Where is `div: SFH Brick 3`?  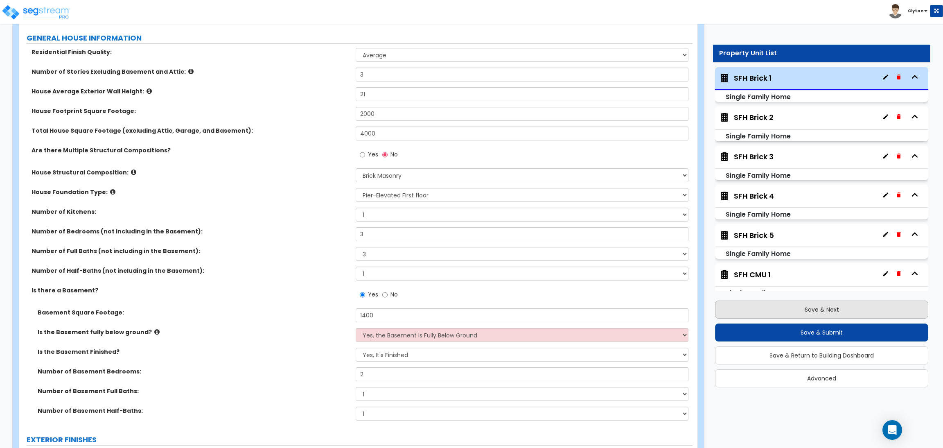
div: SFH Brick 3 is located at coordinates (754, 157).